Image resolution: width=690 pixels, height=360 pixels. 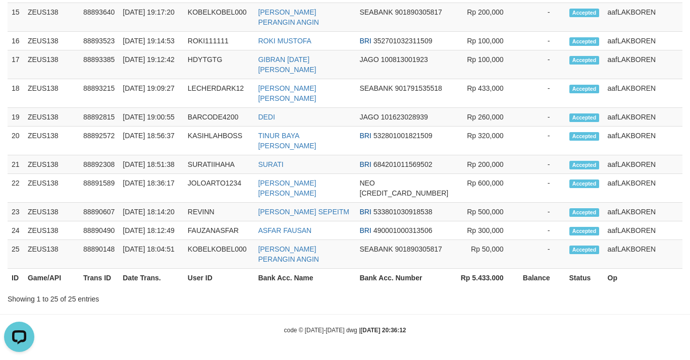 What do you see at coordinates (99, 93) in the screenshot?
I see `td: 88893215` at bounding box center [99, 93].